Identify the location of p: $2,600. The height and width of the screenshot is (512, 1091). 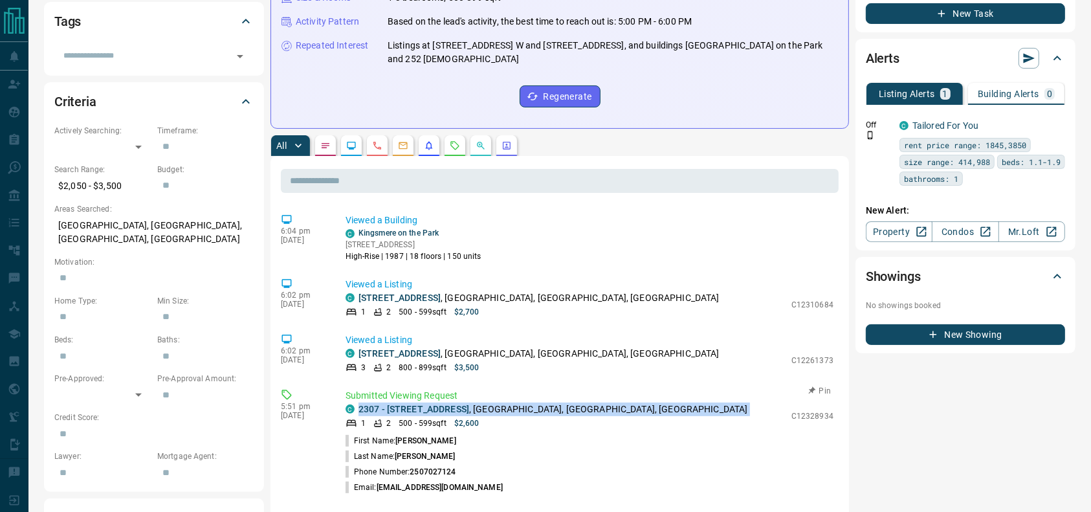
(466, 423).